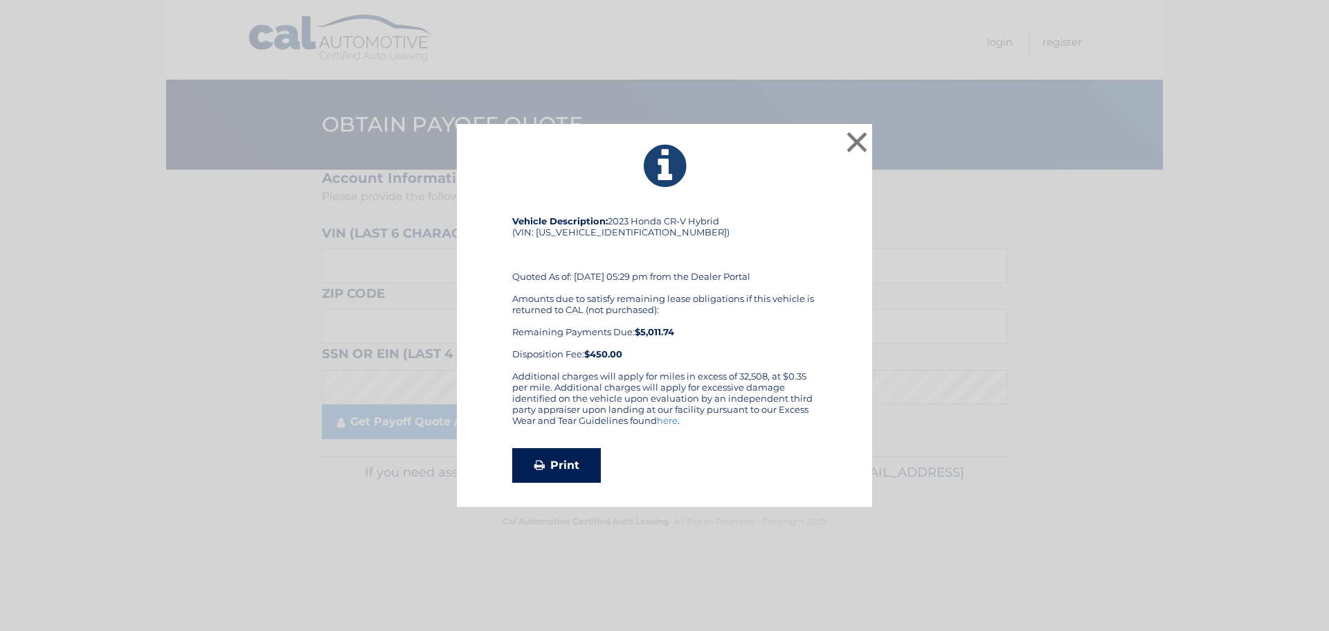  I want to click on div: Amounts due to satisfy remaining lease obligations if this vehicle is returned to CAL (not purcha..., so click(665, 326).